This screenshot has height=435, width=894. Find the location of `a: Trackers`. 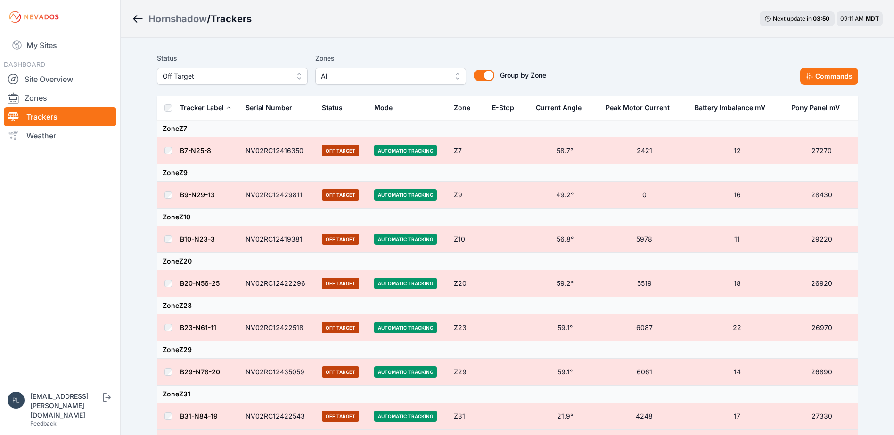

a: Trackers is located at coordinates (60, 117).